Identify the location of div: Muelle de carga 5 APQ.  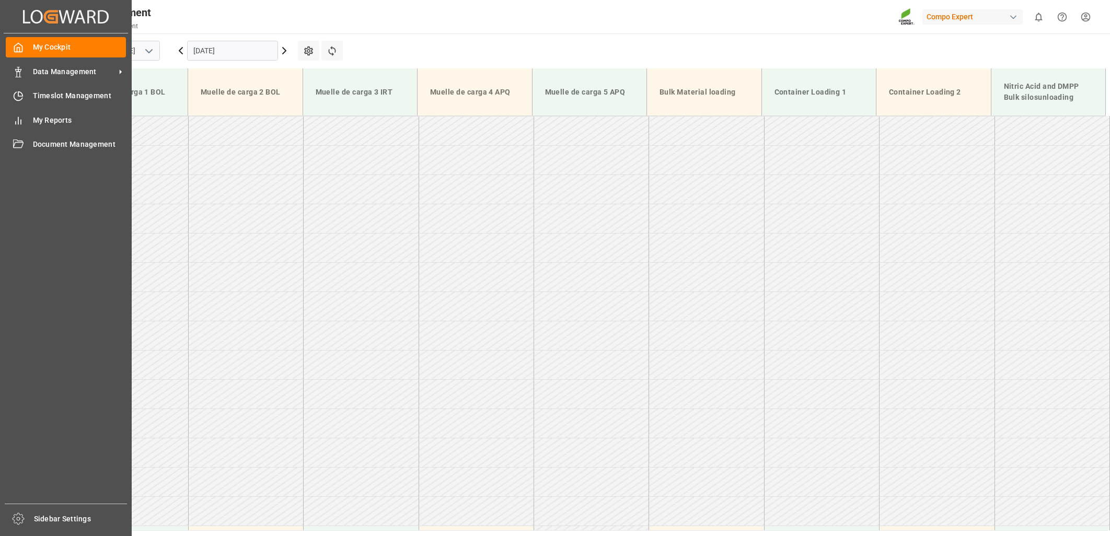
(590, 92).